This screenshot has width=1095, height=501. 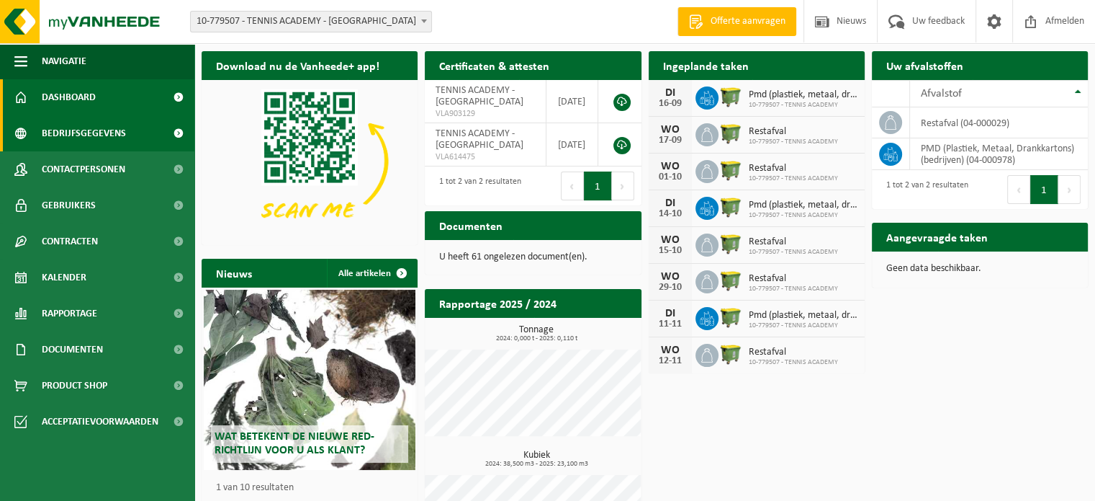 What do you see at coordinates (485, 114) in the screenshot?
I see `span: VLA903129` at bounding box center [485, 114].